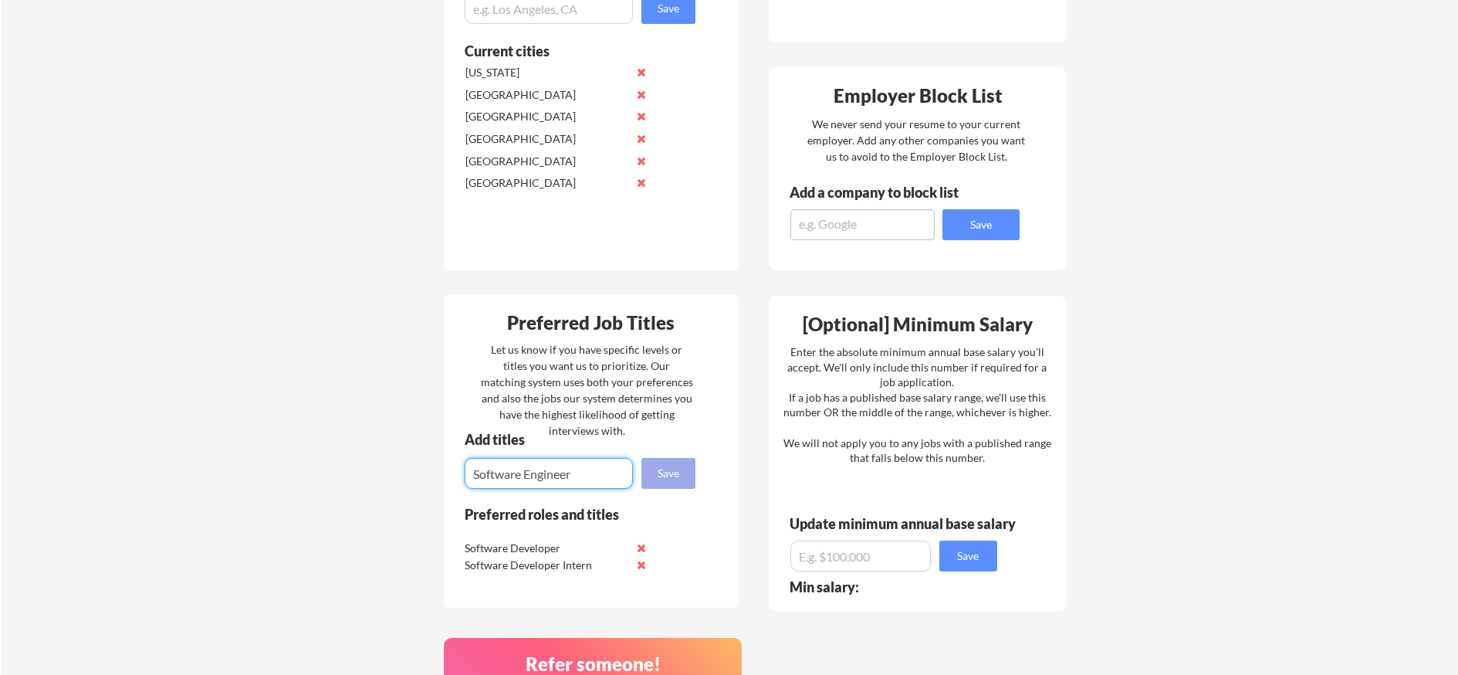  Describe the element at coordinates (570, 514) in the screenshot. I see `div: Preferred roles and titles` at that location.